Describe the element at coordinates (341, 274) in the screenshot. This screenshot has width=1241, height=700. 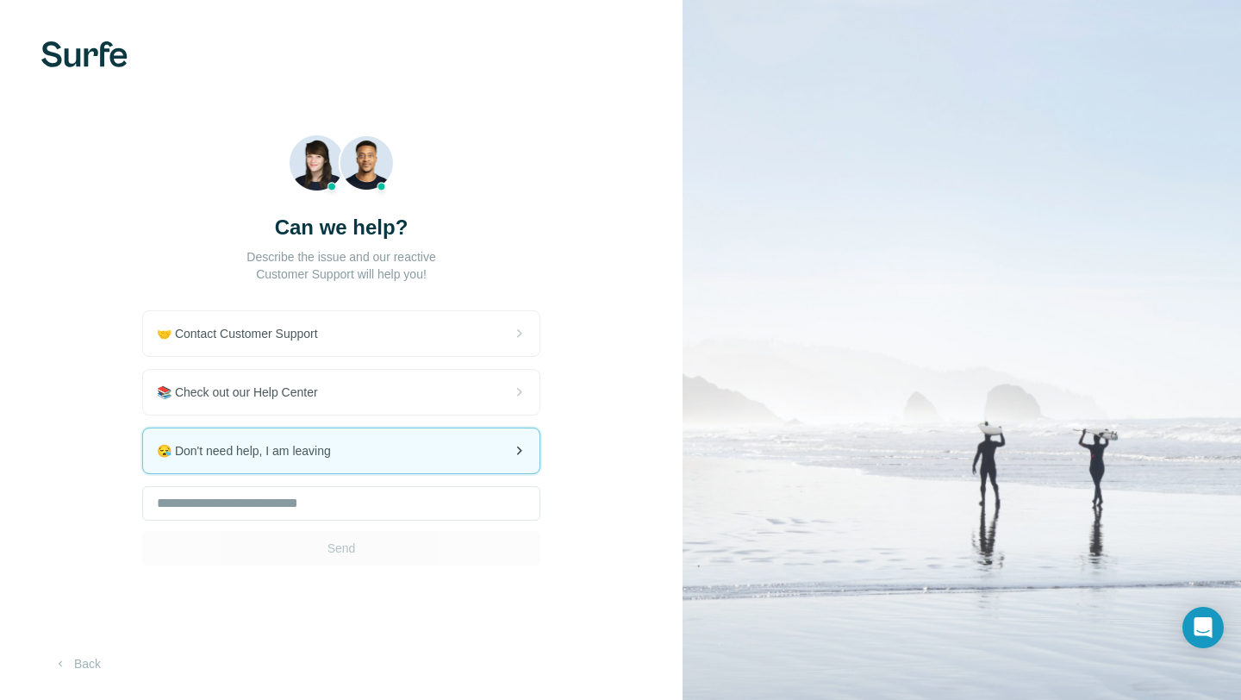
I see `p: Customer Support will help you!` at that location.